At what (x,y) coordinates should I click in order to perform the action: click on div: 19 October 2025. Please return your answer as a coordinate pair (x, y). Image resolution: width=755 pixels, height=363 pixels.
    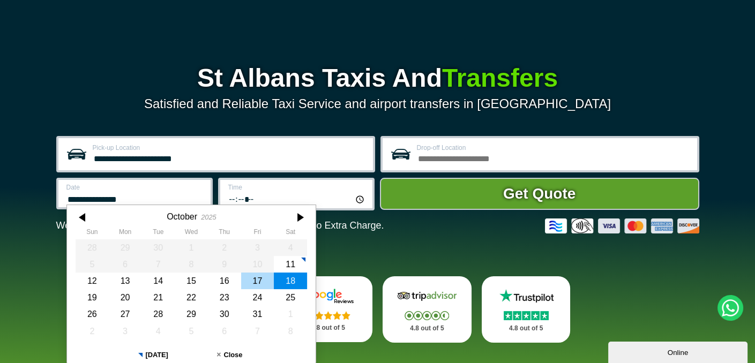
    Looking at the image, I should click on (92, 297).